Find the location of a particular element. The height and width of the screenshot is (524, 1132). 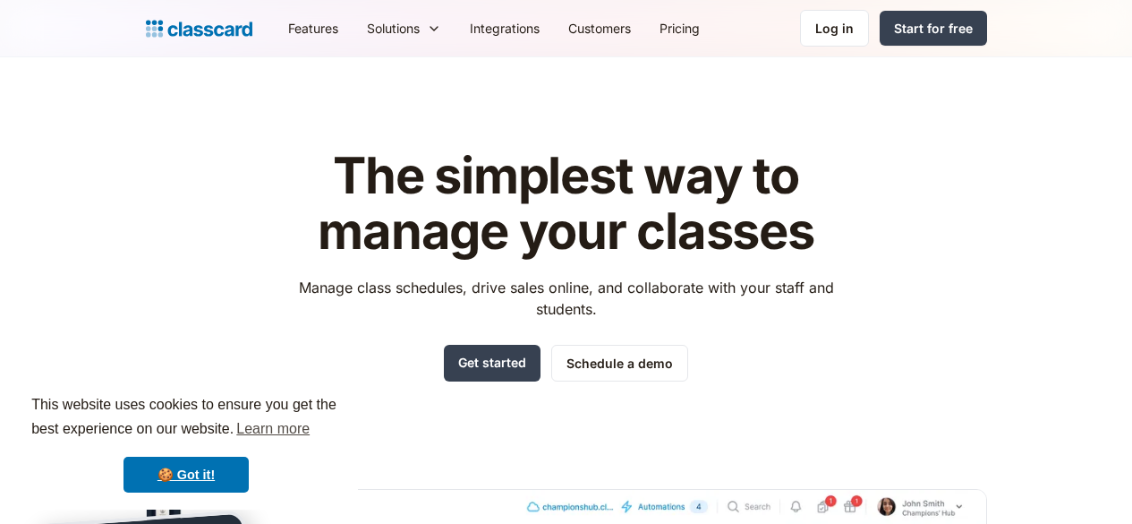

a: Integrations is located at coordinates (505, 28).